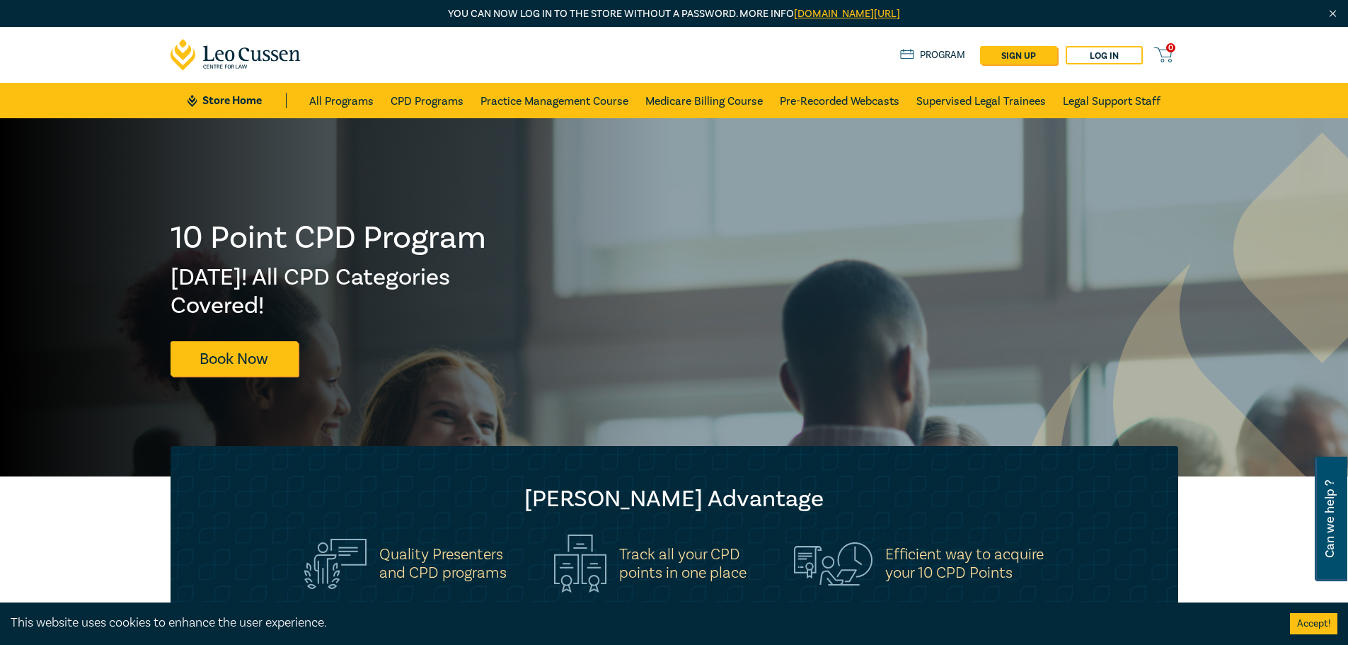 The width and height of the screenshot is (1348, 645). I want to click on a: Program, so click(933, 55).